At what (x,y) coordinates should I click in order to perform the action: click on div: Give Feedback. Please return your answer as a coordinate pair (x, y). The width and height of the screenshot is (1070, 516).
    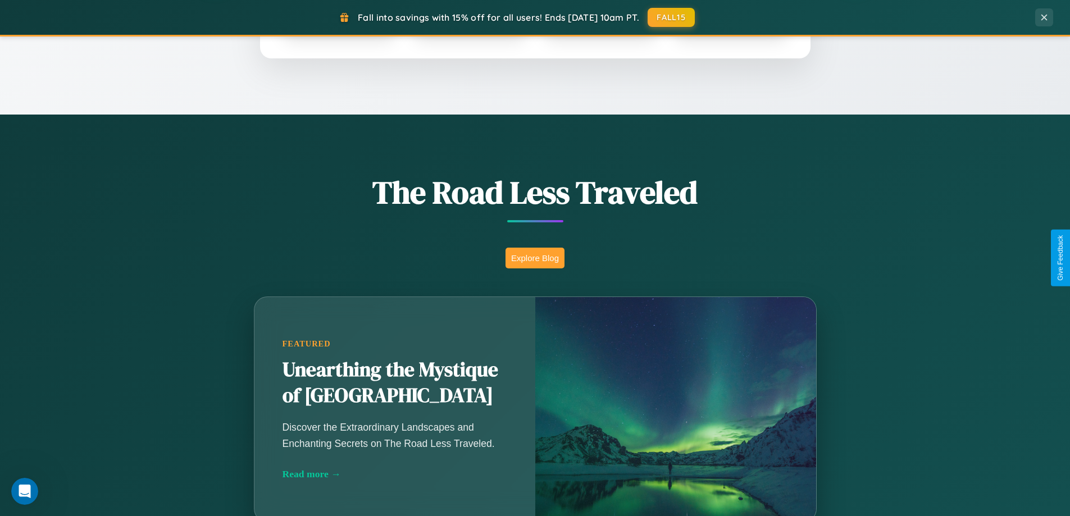
    Looking at the image, I should click on (1060, 258).